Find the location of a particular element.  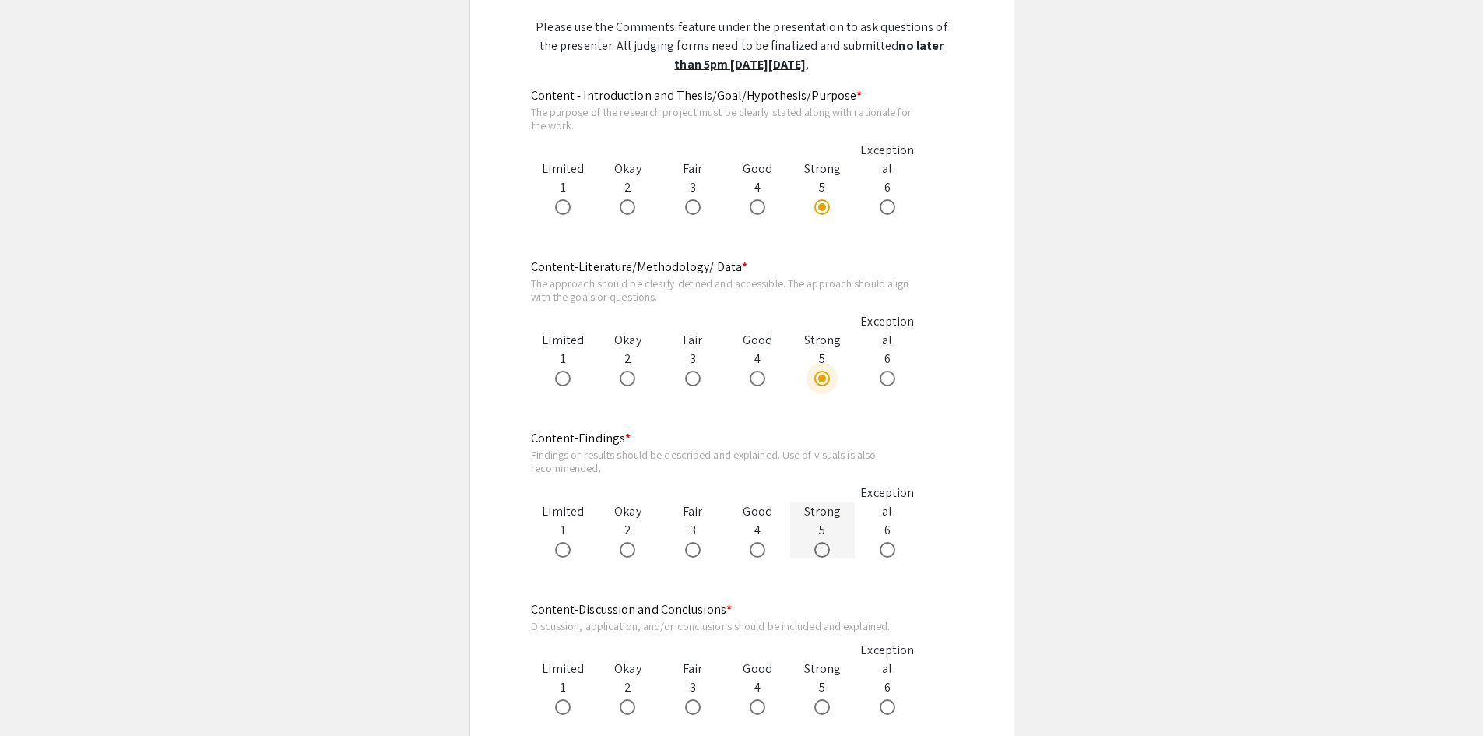

mat-label: Content-Discussion and Conclusions is located at coordinates (631, 609).